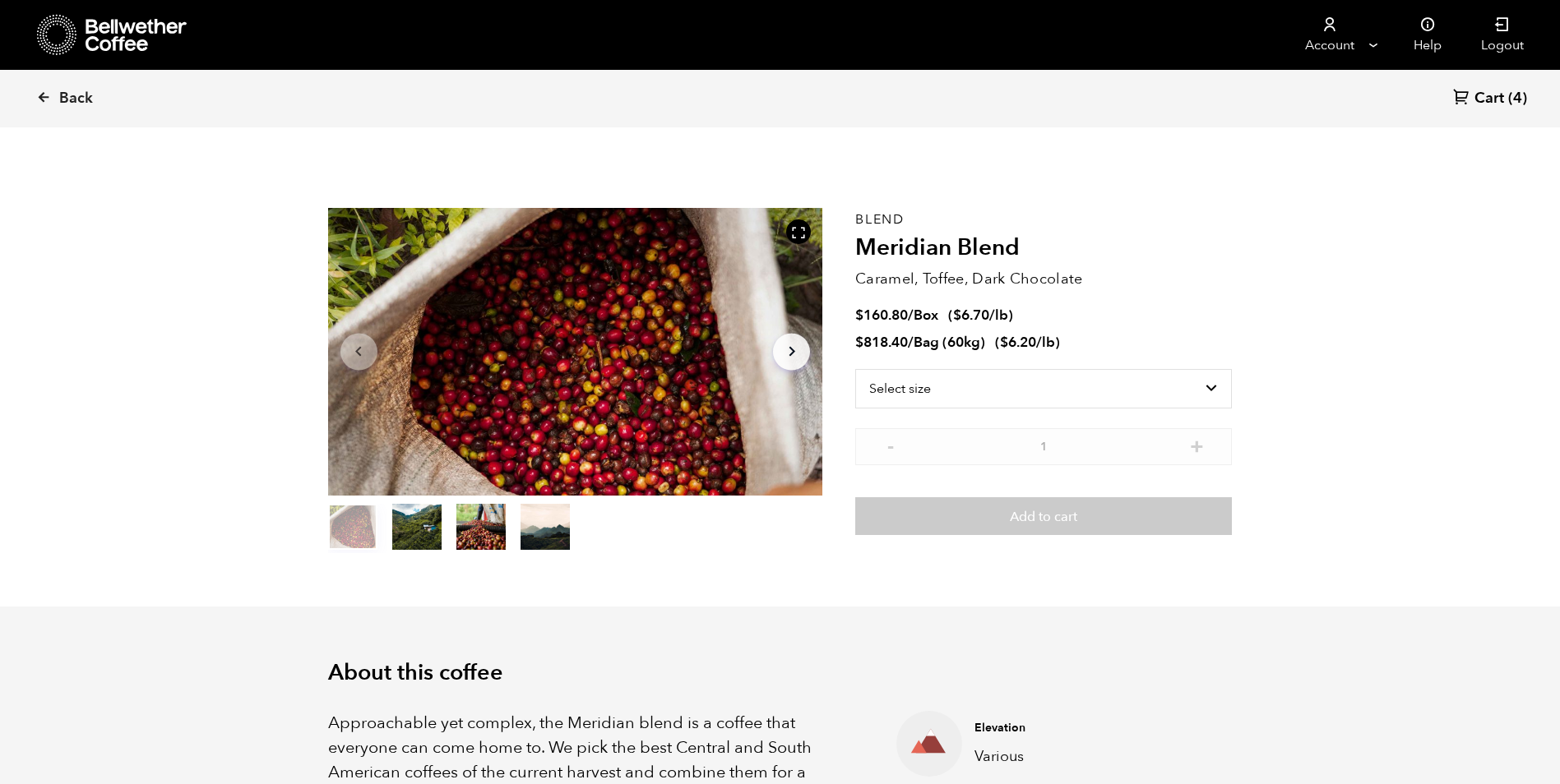  Describe the element at coordinates (1043, 248) in the screenshot. I see `h2: Meridian Blend` at that location.